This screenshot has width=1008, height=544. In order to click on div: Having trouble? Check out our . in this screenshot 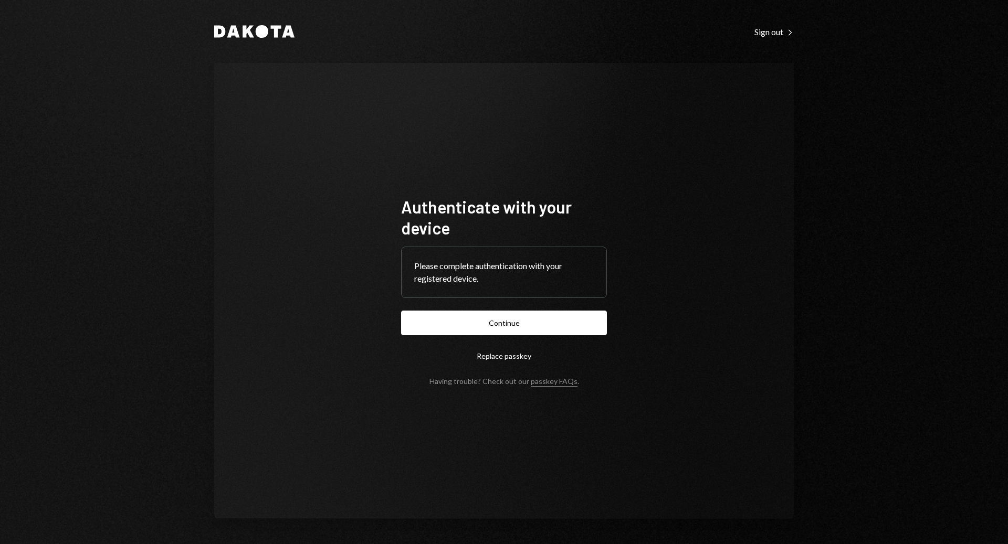, I will do `click(504, 381)`.